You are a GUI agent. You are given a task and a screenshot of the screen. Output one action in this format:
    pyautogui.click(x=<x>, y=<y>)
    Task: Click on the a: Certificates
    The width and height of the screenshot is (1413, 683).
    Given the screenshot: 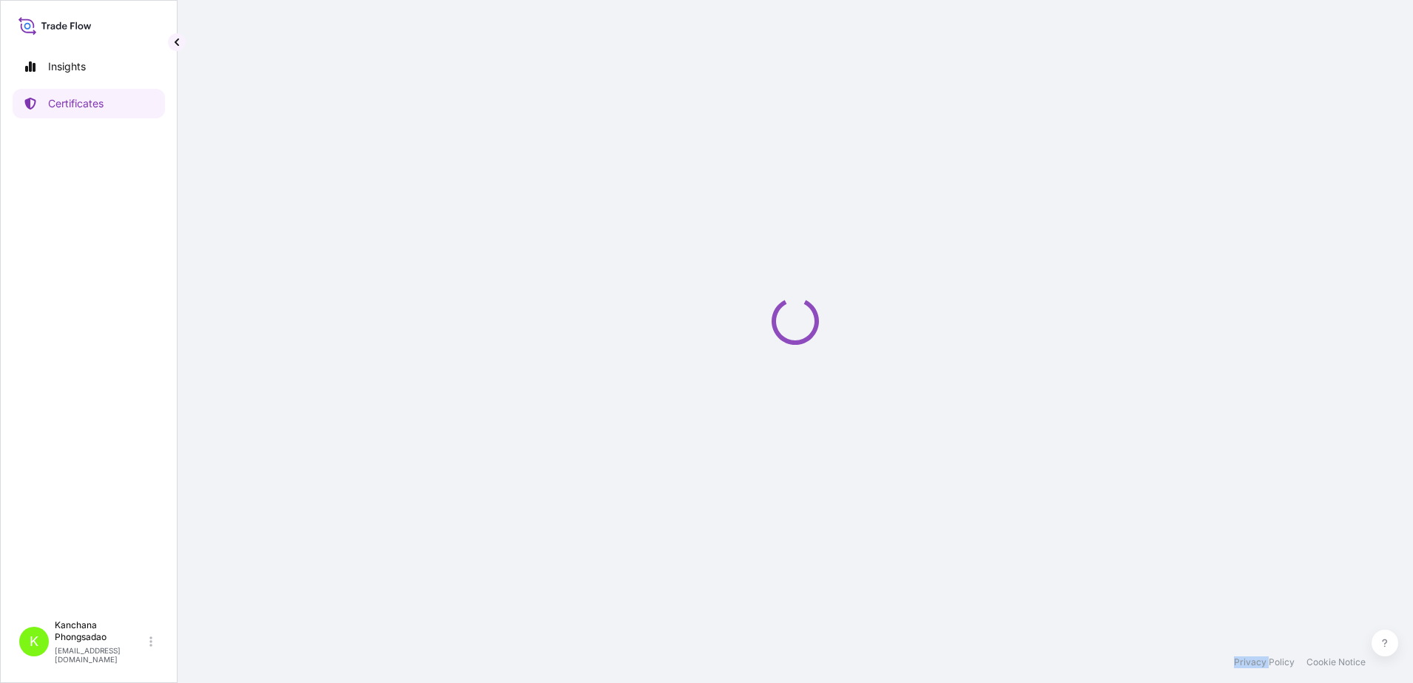 What is the action you would take?
    pyautogui.click(x=89, y=104)
    